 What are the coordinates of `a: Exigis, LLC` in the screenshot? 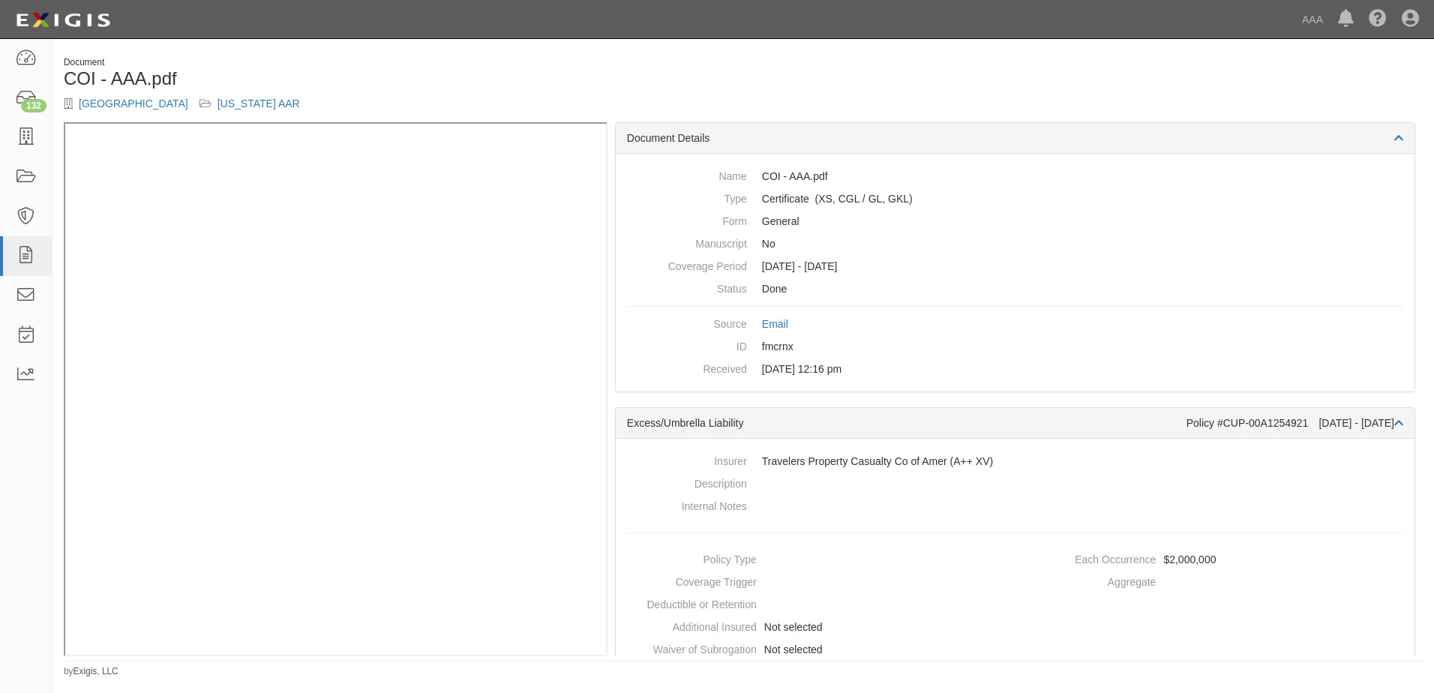 It's located at (96, 671).